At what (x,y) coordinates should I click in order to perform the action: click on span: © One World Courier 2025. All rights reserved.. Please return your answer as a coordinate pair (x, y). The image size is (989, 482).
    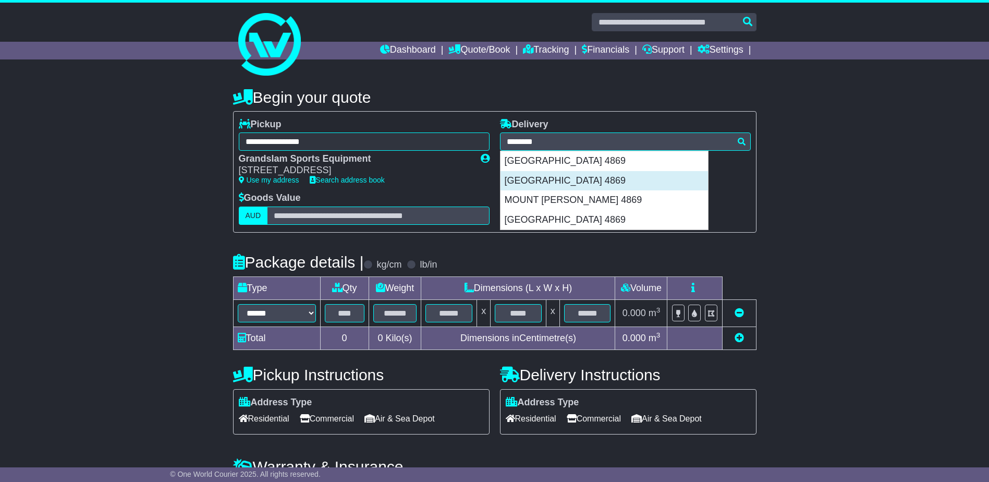
    Looking at the image, I should click on (245, 474).